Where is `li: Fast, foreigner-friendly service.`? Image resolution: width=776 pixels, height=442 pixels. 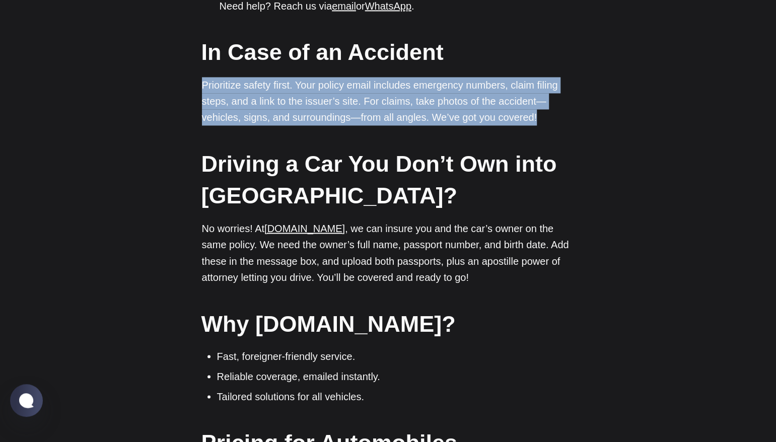 li: Fast, foreigner-friendly service. is located at coordinates (396, 356).